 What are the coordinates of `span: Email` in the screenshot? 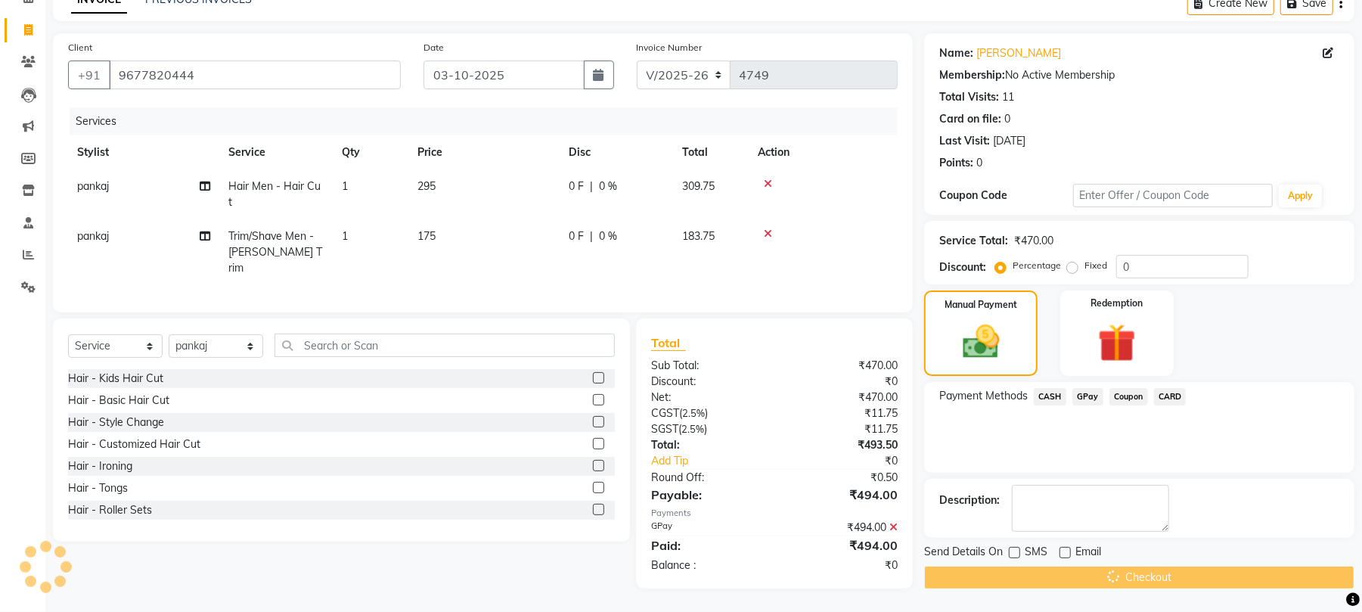 It's located at (1088, 553).